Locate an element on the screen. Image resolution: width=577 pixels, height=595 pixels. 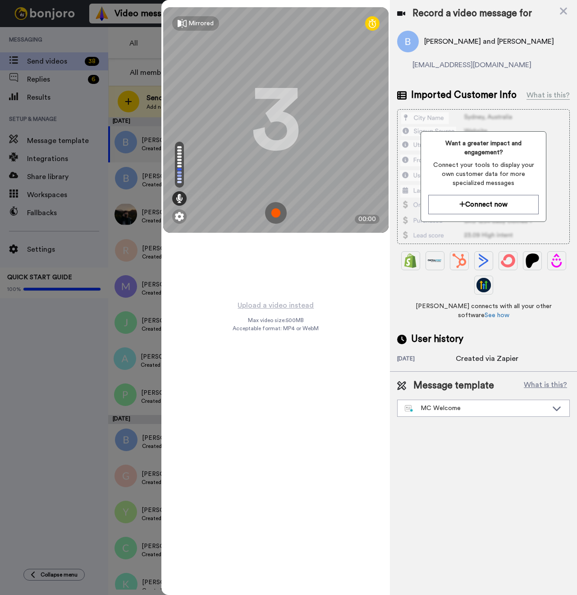
img: Ontraport is located at coordinates (435, 261).